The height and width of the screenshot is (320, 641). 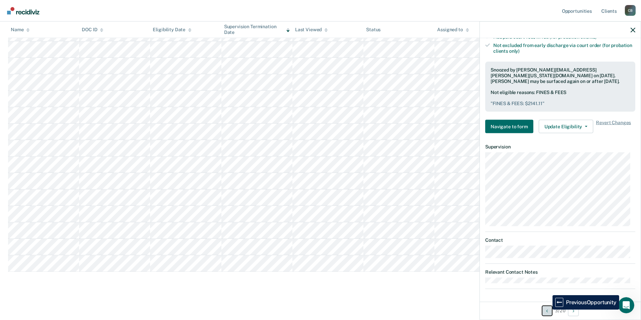 I want to click on a: Navigate to form link, so click(x=510, y=127).